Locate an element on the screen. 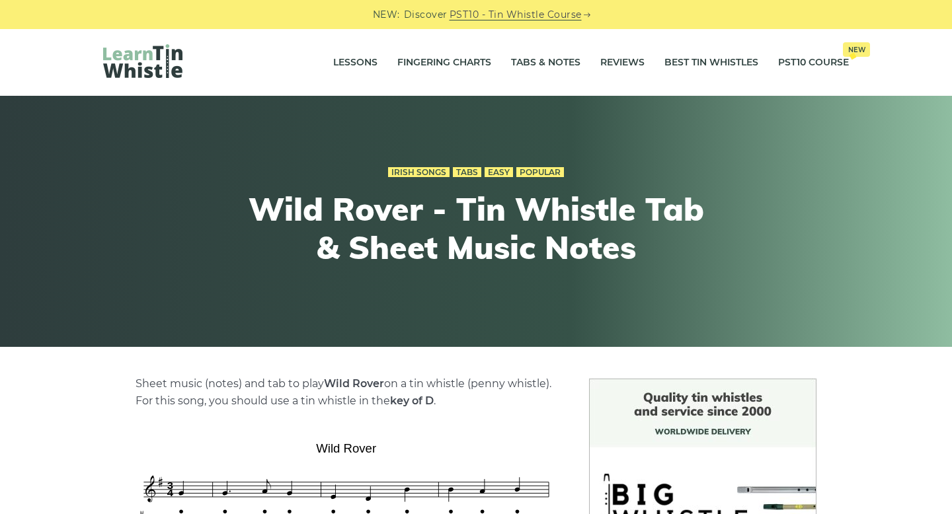 The width and height of the screenshot is (952, 514). p: Sheet music (notes) and tab to play on a tin whistle (penny whistle). For this song, you should u... is located at coordinates (346, 393).